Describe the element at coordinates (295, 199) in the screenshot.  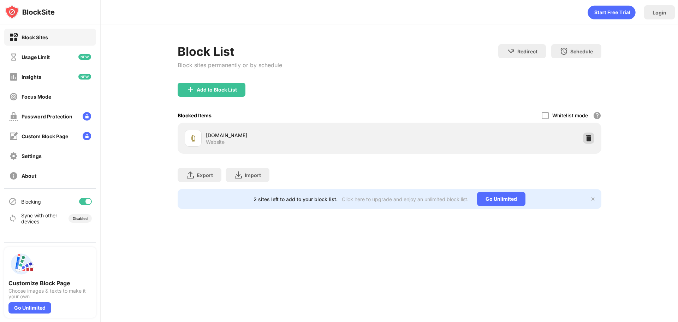
I see `div: 2 sites left to add to your block list.` at that location.